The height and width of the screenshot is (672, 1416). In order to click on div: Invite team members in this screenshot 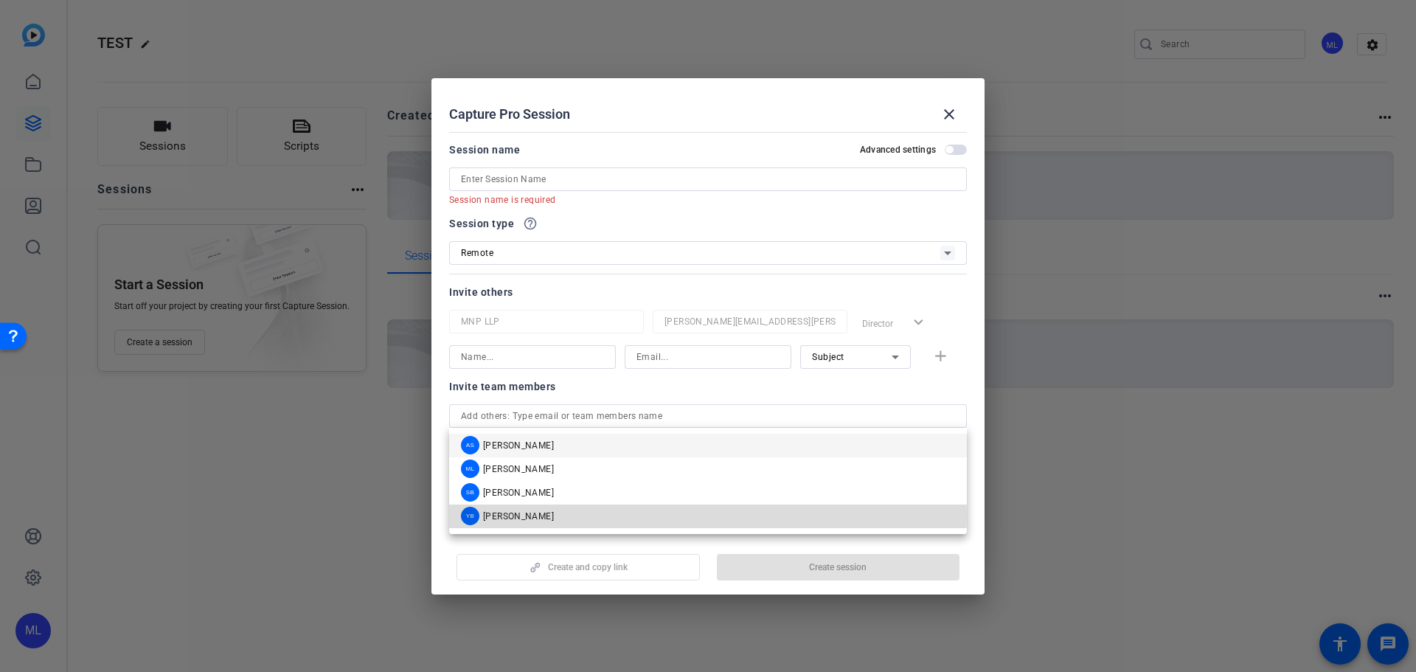, I will do `click(708, 386)`.